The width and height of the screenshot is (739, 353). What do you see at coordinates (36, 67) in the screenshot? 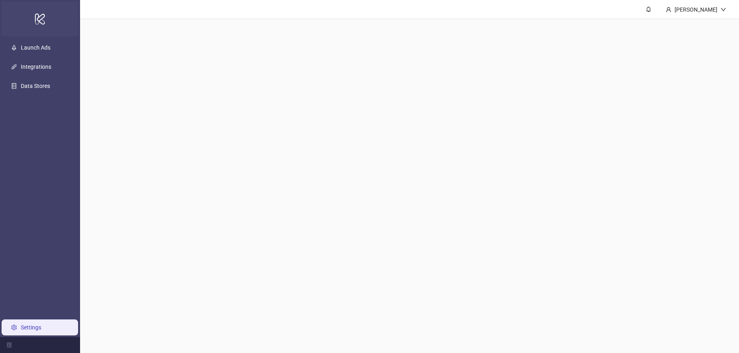
I see `a: Integrations` at bounding box center [36, 67].